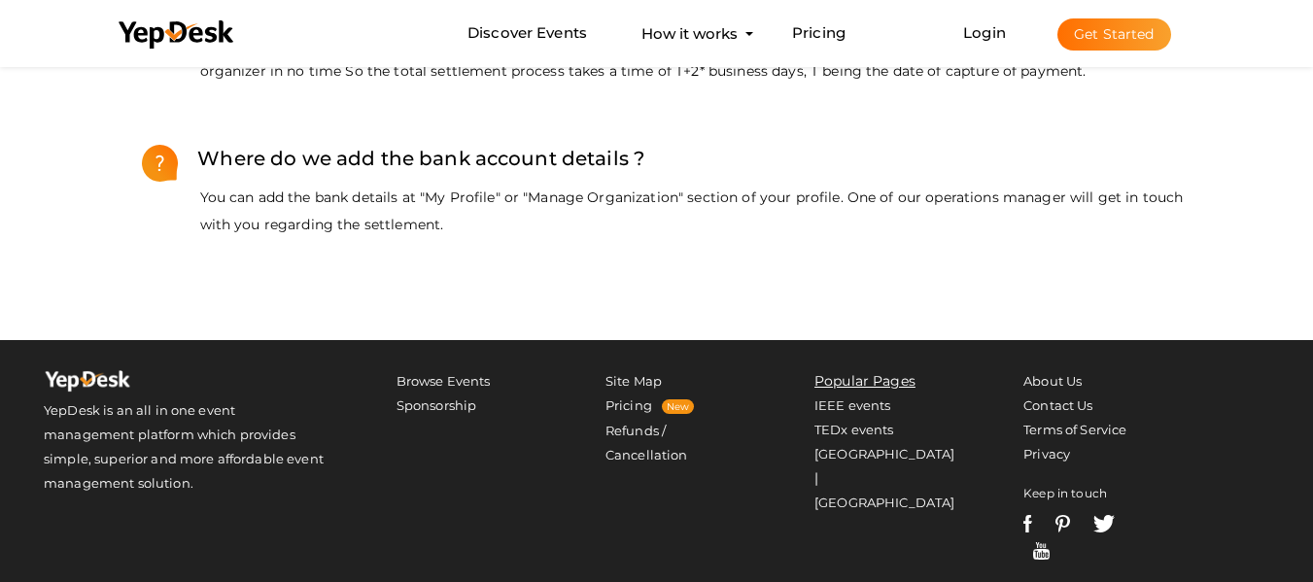 The height and width of the screenshot is (582, 1313). I want to click on img: Yepdesk, so click(87, 384).